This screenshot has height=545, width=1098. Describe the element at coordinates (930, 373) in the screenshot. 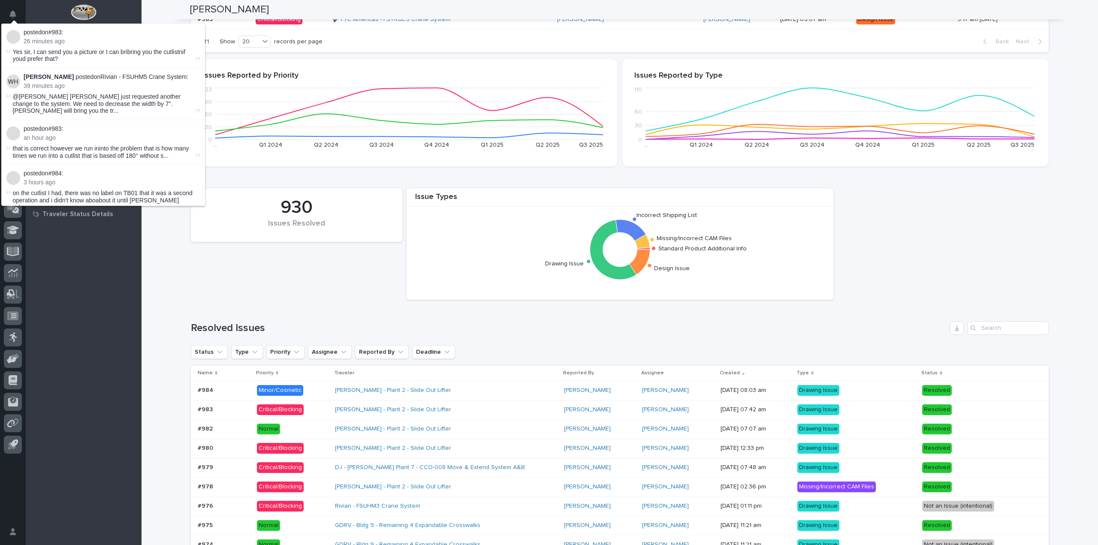

I see `p: Status` at that location.